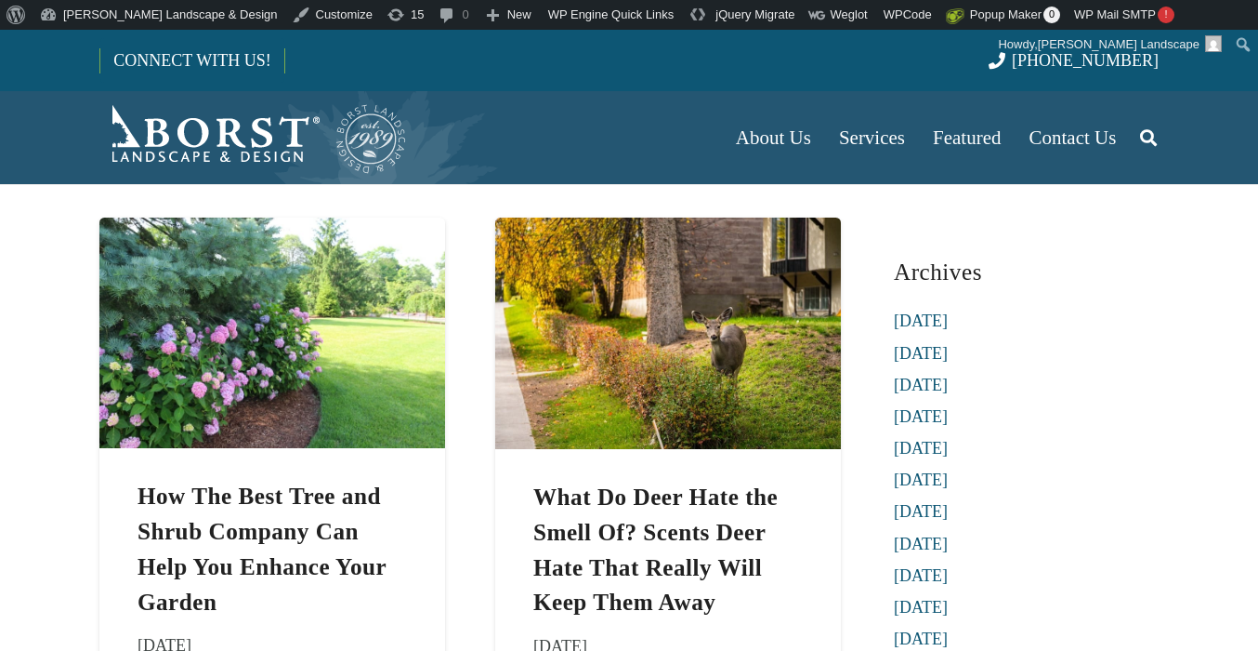  What do you see at coordinates (1073, 138) in the screenshot?
I see `span: Contact Us` at bounding box center [1073, 138].